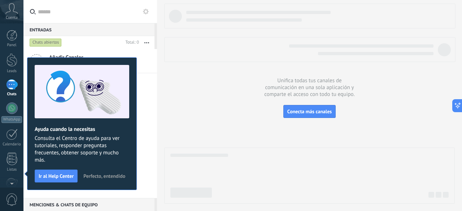 The image size is (462, 211). Describe the element at coordinates (104, 176) in the screenshot. I see `span: Perfecto, entendido` at that location.